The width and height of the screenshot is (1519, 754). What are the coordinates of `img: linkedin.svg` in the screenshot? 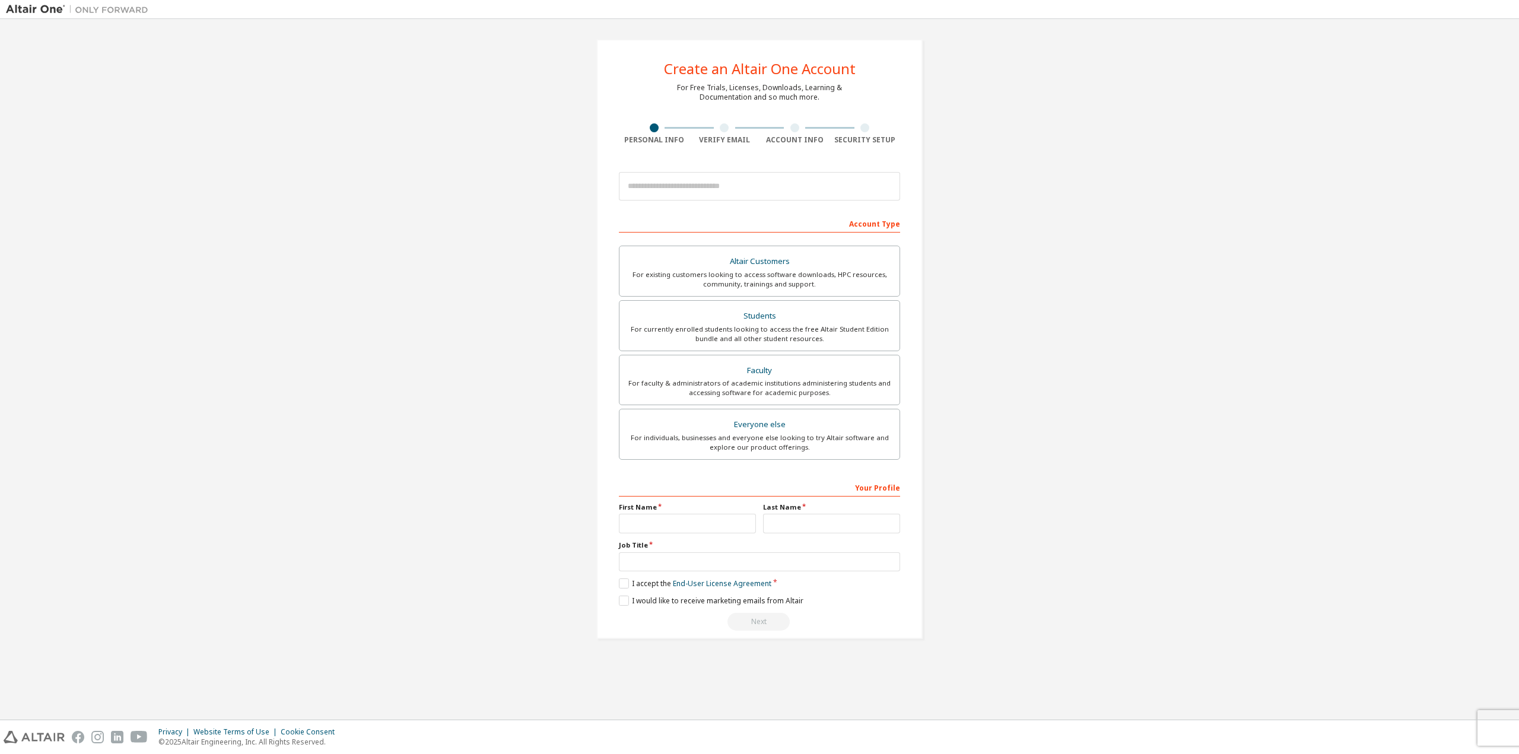 It's located at (117, 737).